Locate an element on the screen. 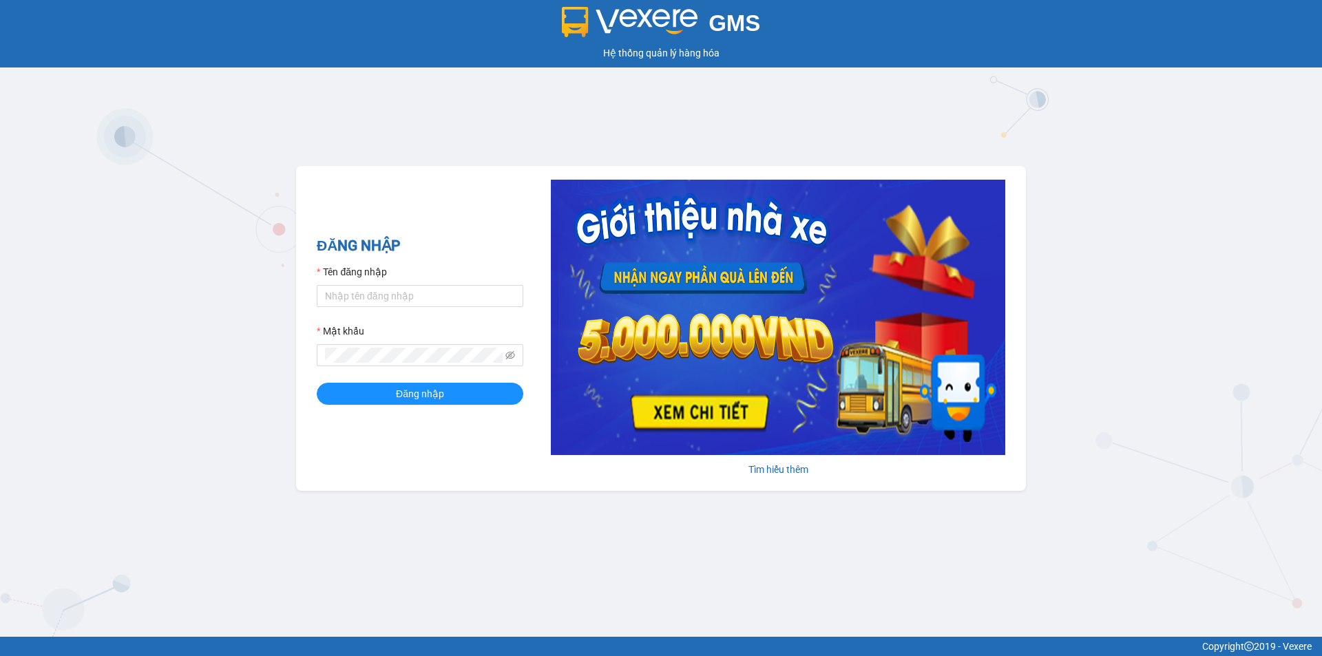 The image size is (1322, 656). span: GMS is located at coordinates (734, 23).